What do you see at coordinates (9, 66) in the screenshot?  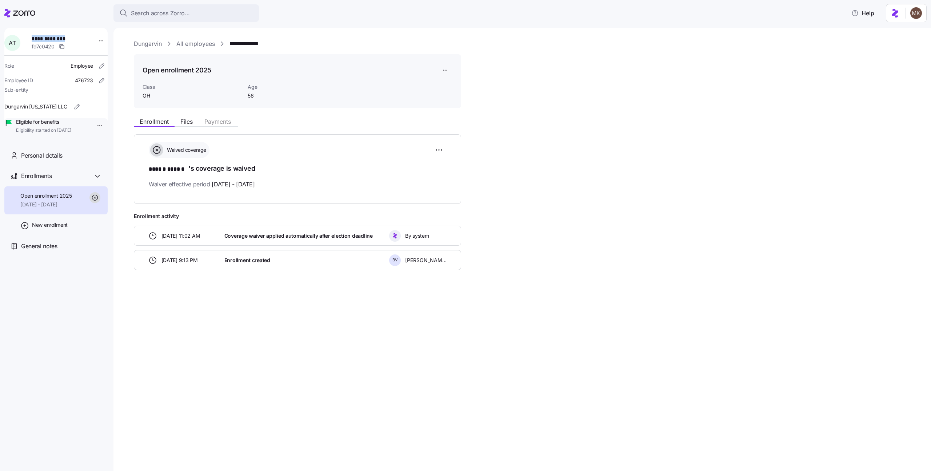 I see `span: Role` at bounding box center [9, 66].